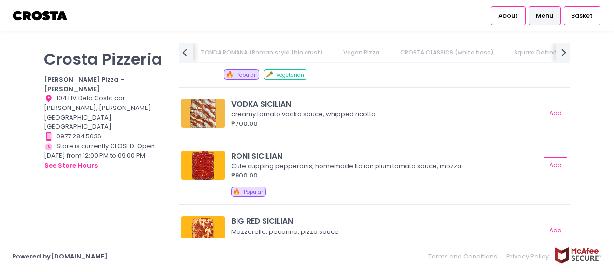 The image size is (614, 272). What do you see at coordinates (544, 16) in the screenshot?
I see `span: Menu` at bounding box center [544, 16].